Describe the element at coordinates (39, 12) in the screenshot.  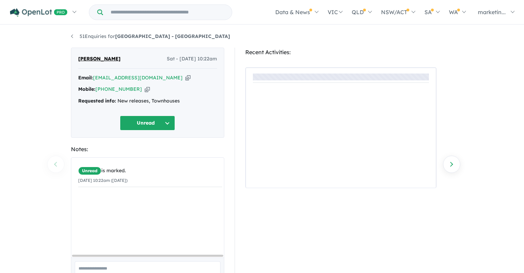
I see `img: Openlot PRO Logo White` at that location.